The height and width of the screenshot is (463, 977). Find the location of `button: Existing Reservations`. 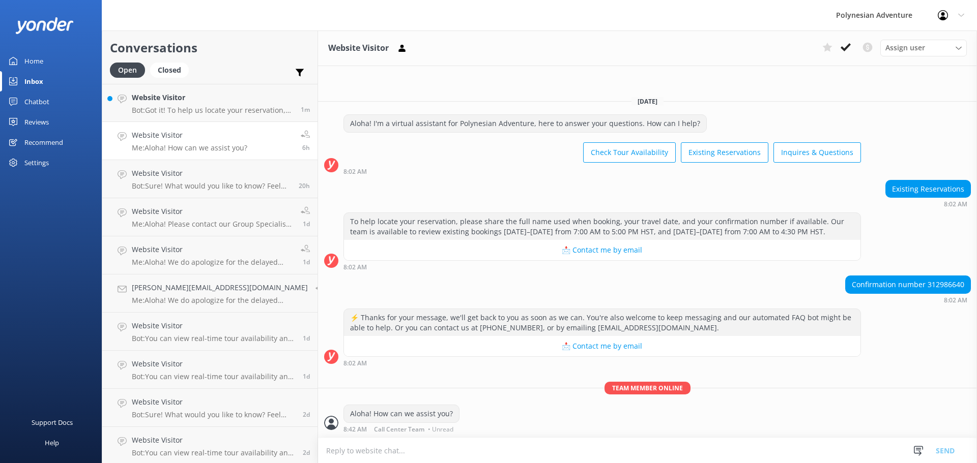

button: Existing Reservations is located at coordinates (724, 153).